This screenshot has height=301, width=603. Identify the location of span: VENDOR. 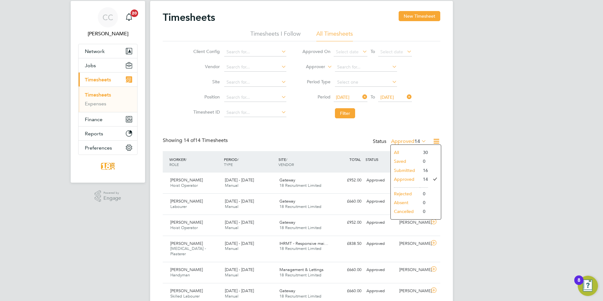
(286, 164).